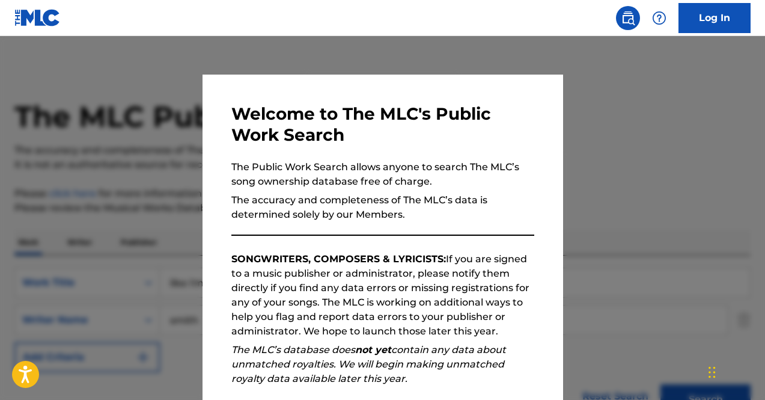 The image size is (765, 400). I want to click on strong: SONGWRITERS, COMPOSERS & LYRICISTS:, so click(338, 258).